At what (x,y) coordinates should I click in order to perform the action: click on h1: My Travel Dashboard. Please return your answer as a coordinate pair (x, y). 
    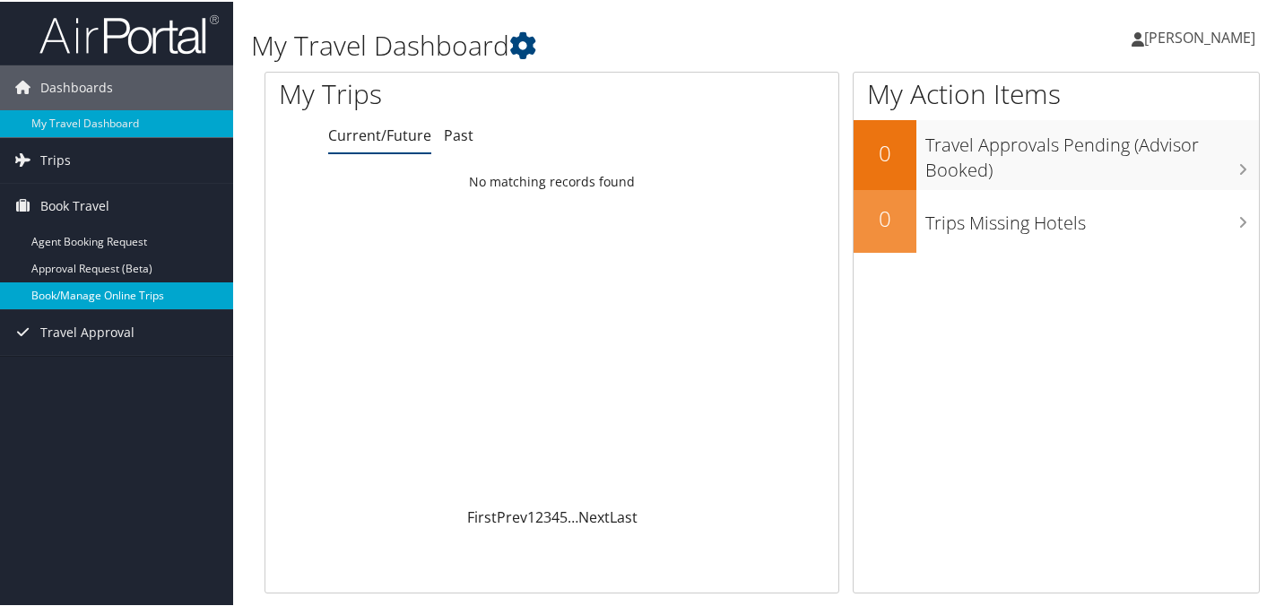
    Looking at the image, I should click on (592, 44).